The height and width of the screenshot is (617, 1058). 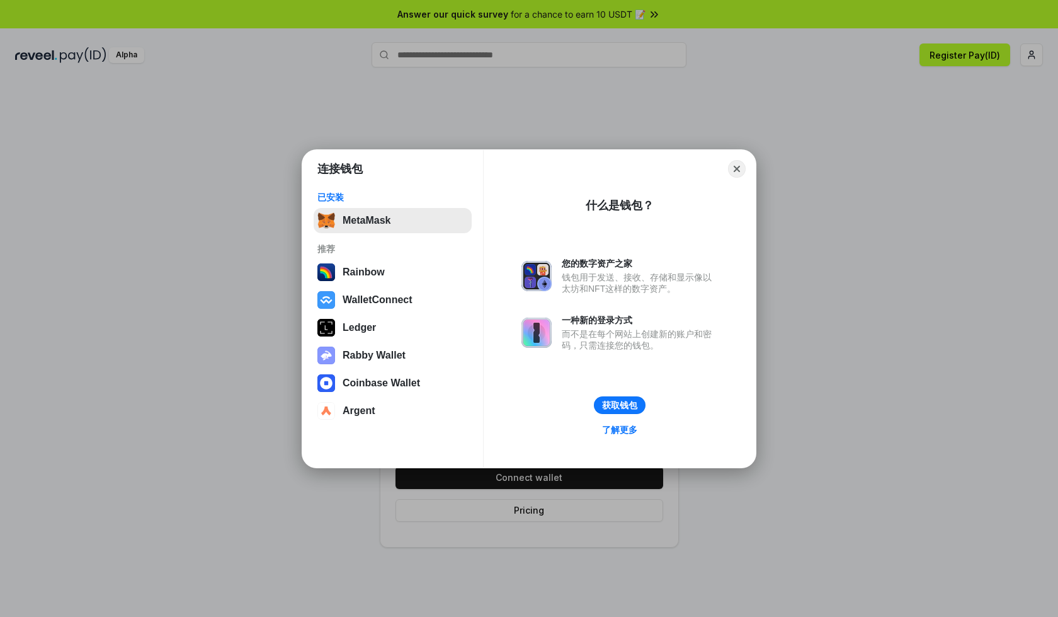 What do you see at coordinates (620, 430) in the screenshot?
I see `div: 了解更多` at bounding box center [620, 430].